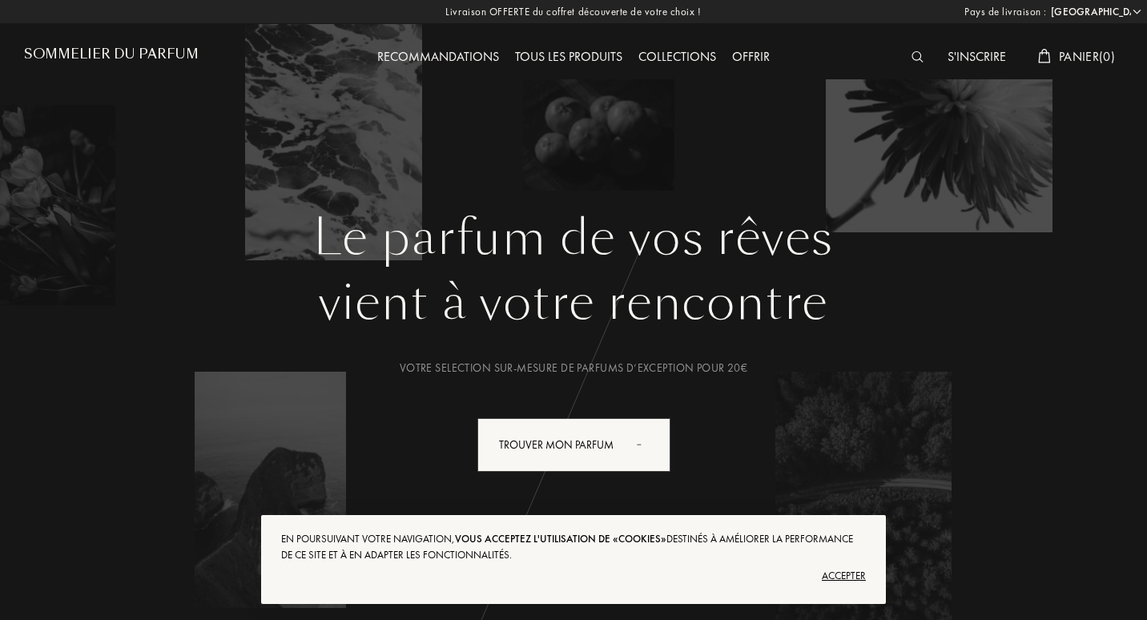 The image size is (1147, 620). I want to click on div: S'inscrire, so click(976, 58).